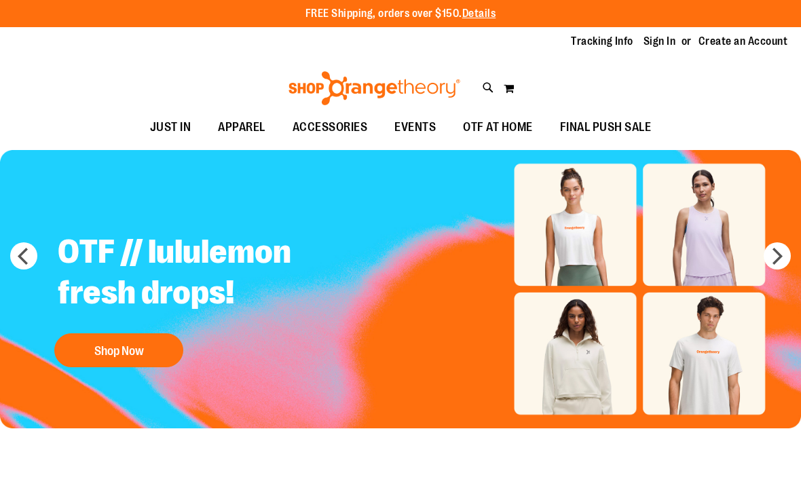 The height and width of the screenshot is (484, 801). I want to click on button: next, so click(777, 256).